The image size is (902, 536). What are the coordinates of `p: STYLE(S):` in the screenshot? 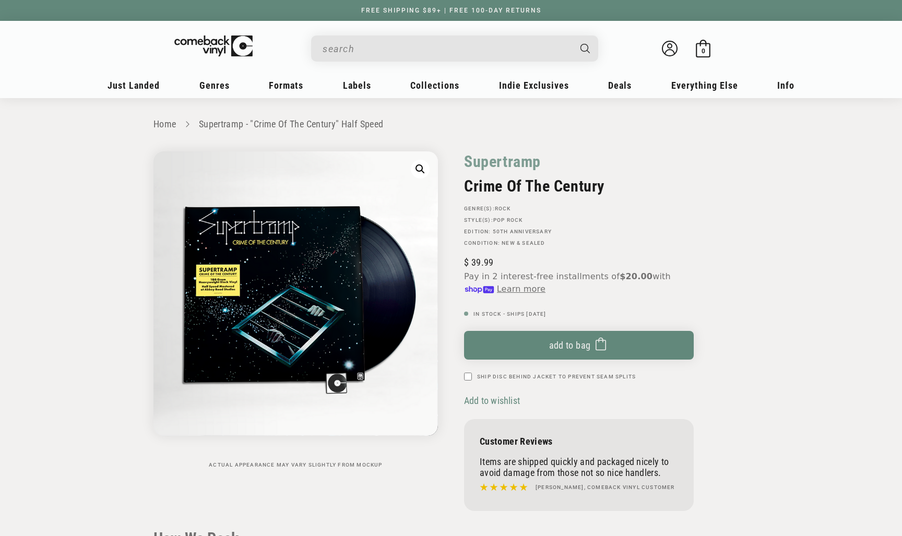 It's located at (579, 220).